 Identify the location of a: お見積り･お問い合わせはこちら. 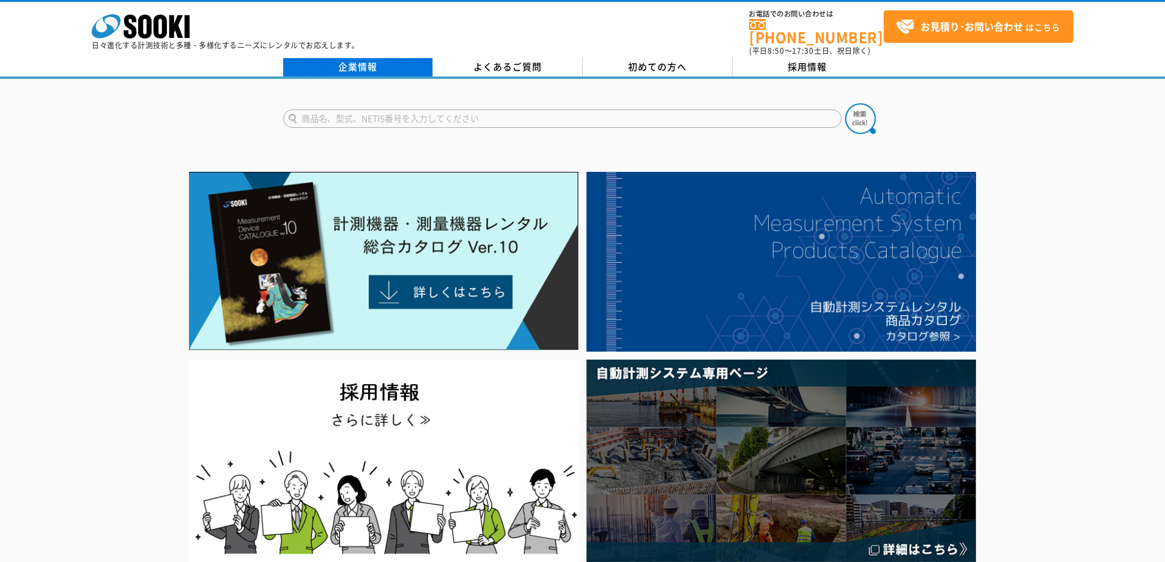
(978, 26).